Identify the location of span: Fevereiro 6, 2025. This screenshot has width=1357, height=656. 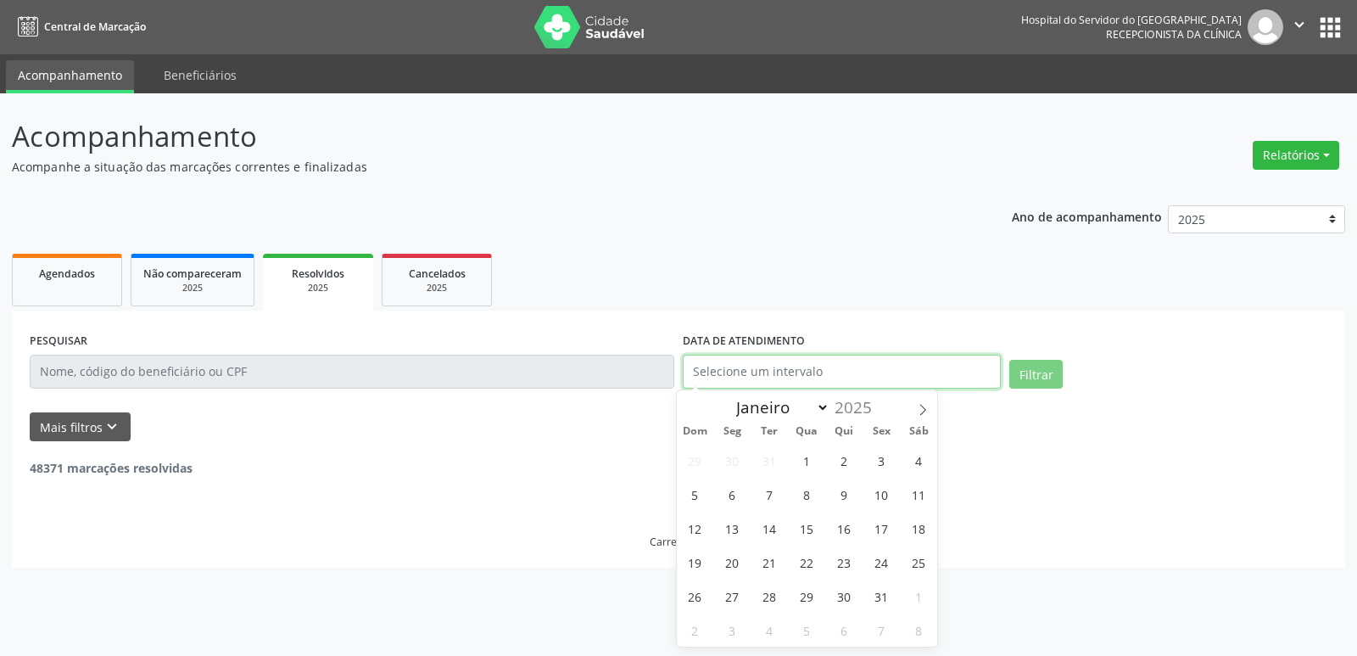
(844, 629).